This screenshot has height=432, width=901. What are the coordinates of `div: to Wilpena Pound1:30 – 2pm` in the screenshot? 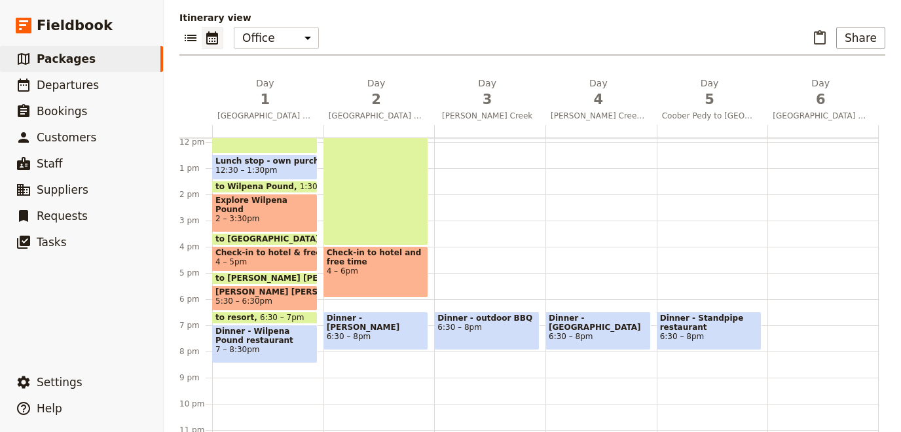 It's located at (265, 187).